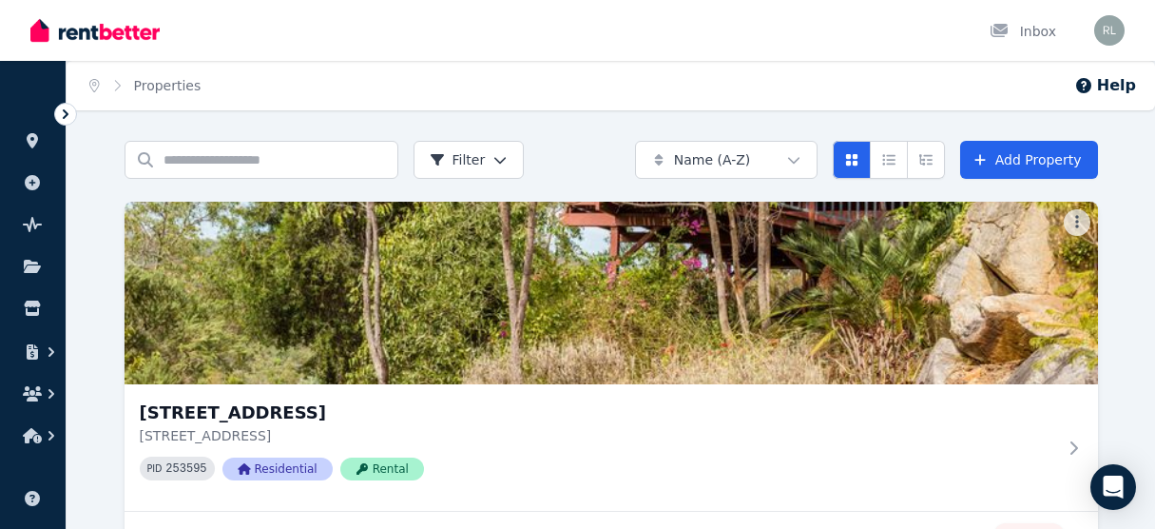 The height and width of the screenshot is (529, 1155). Describe the element at coordinates (1029, 160) in the screenshot. I see `a: Add Property` at that location.